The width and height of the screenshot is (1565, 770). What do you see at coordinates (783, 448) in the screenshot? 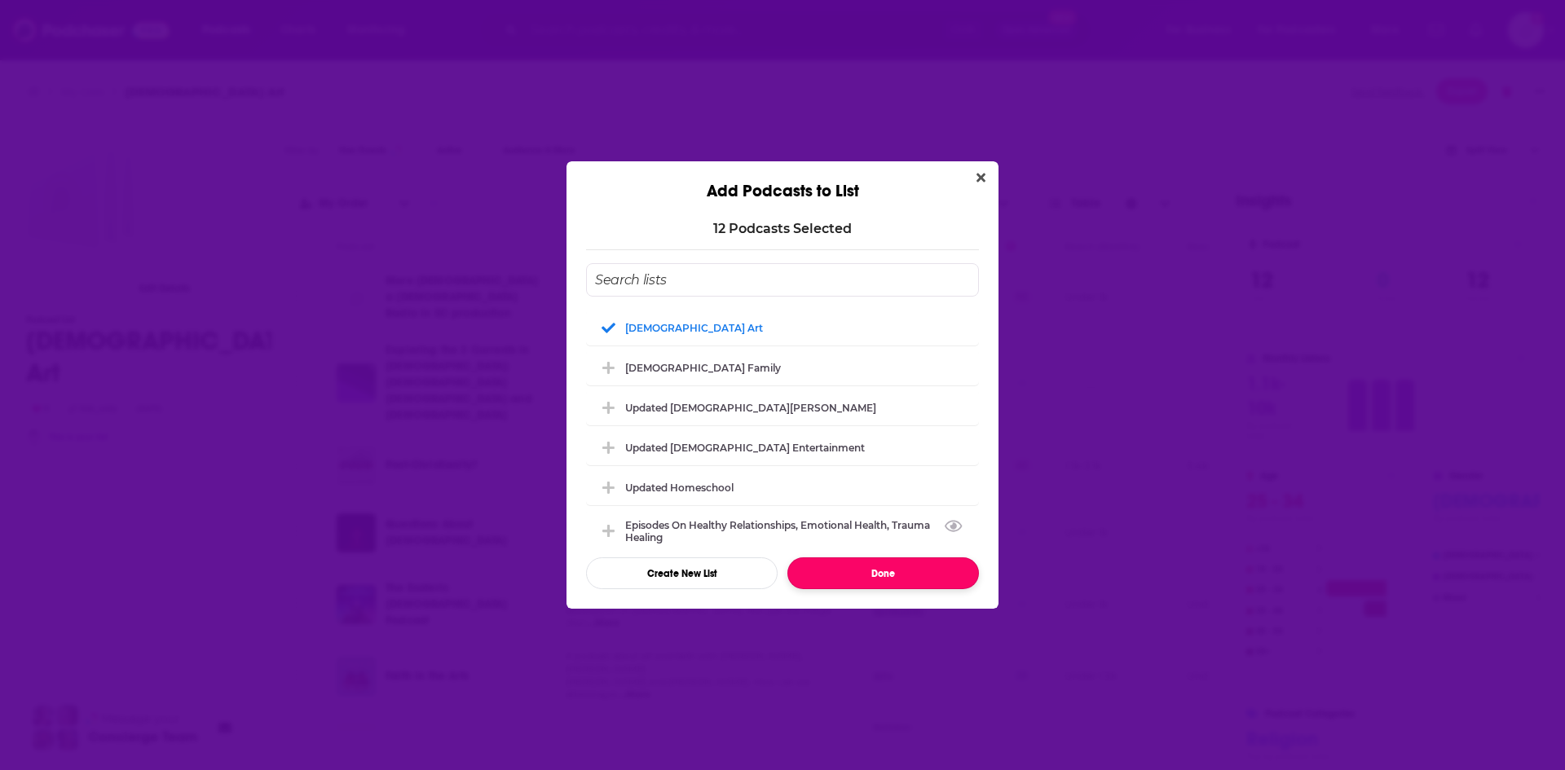
I see `div: Updated Christian Entertainment` at bounding box center [783, 448].